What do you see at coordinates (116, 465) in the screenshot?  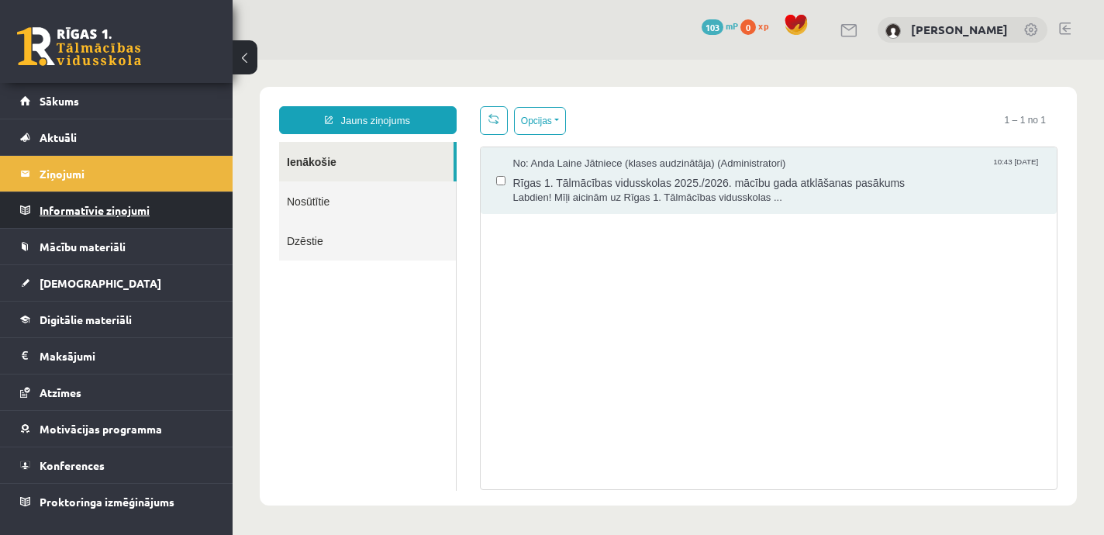 I see `a: Konferences` at bounding box center [116, 465].